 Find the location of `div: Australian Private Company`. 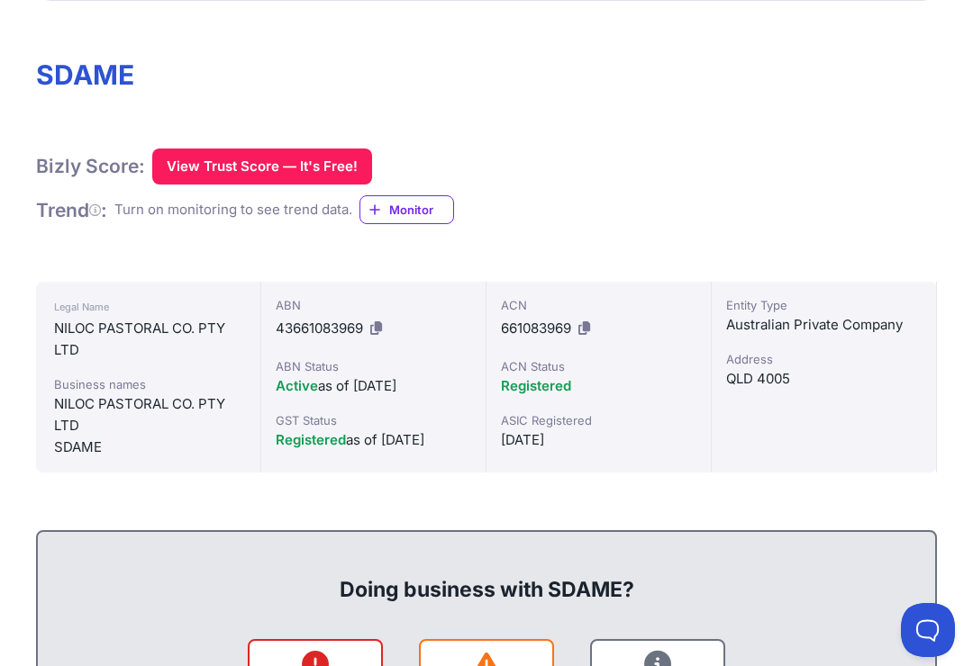

div: Australian Private Company is located at coordinates (823, 325).